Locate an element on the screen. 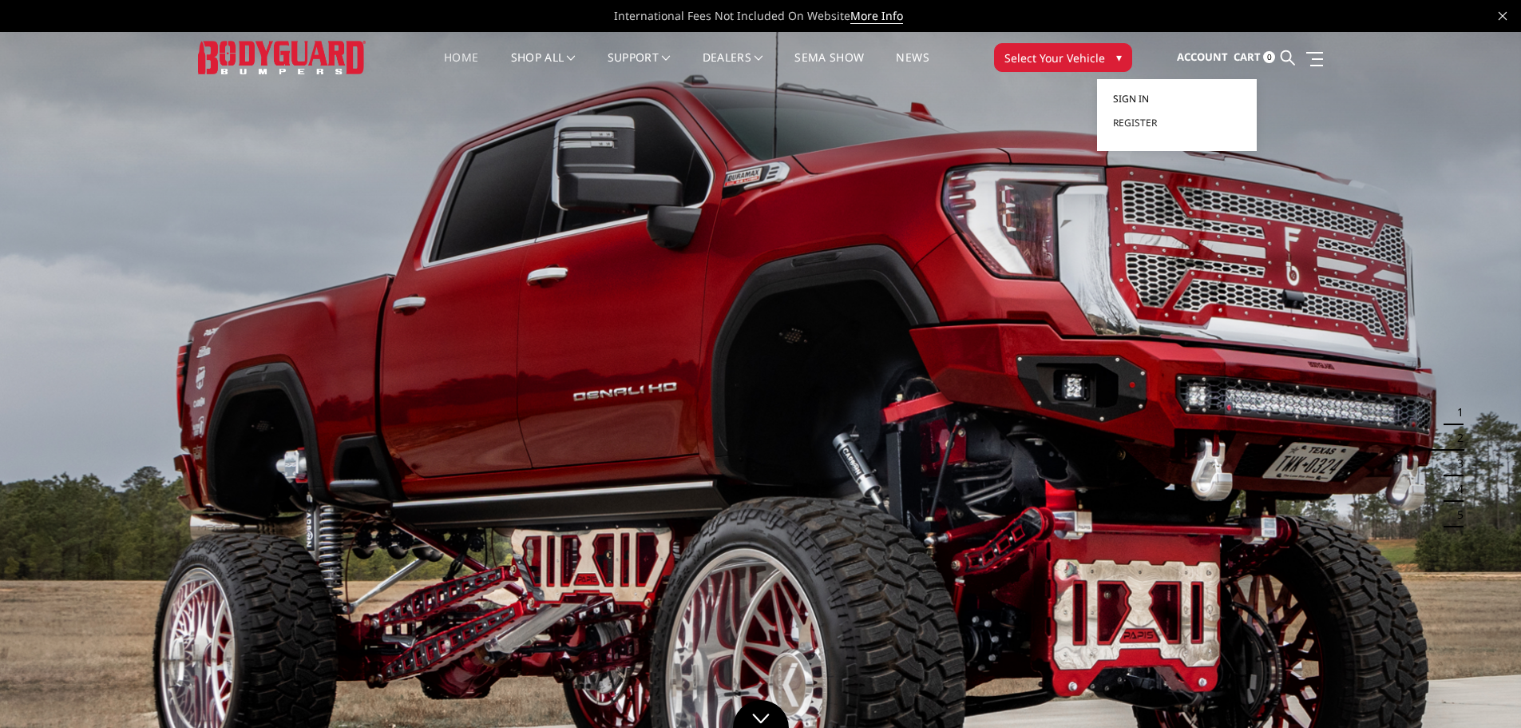 The image size is (1521, 728). a: News is located at coordinates (912, 67).